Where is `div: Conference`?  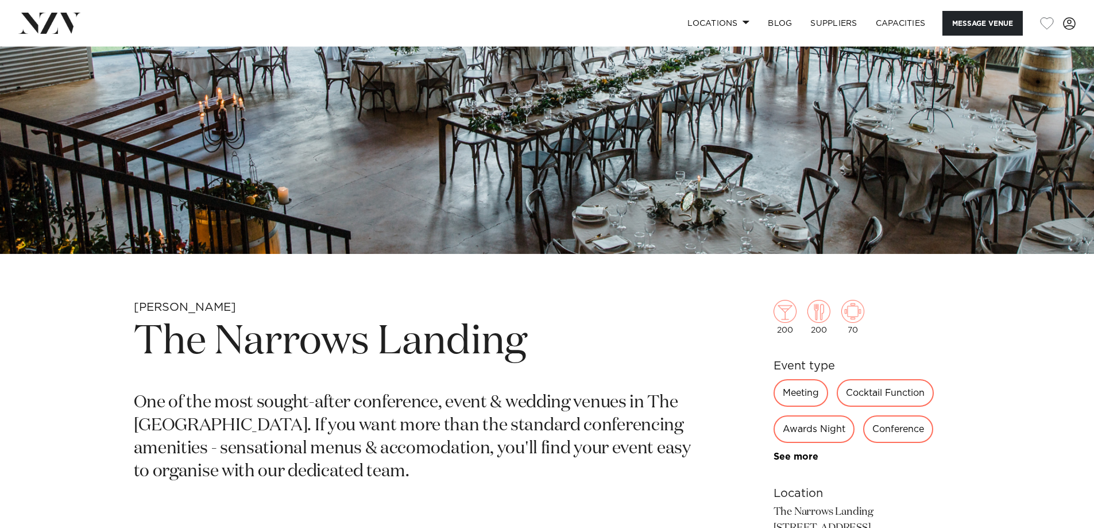 div: Conference is located at coordinates (898, 429).